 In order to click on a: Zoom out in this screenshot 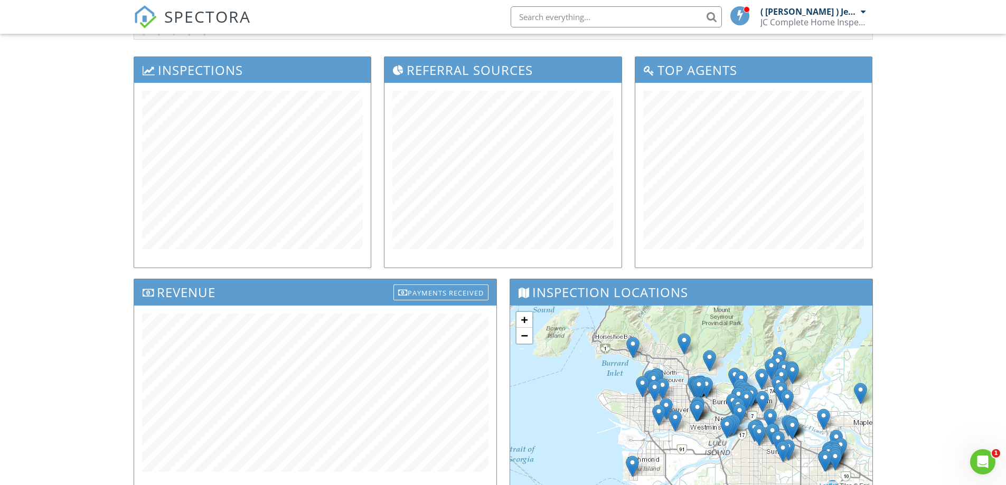, I will do `click(524, 336)`.